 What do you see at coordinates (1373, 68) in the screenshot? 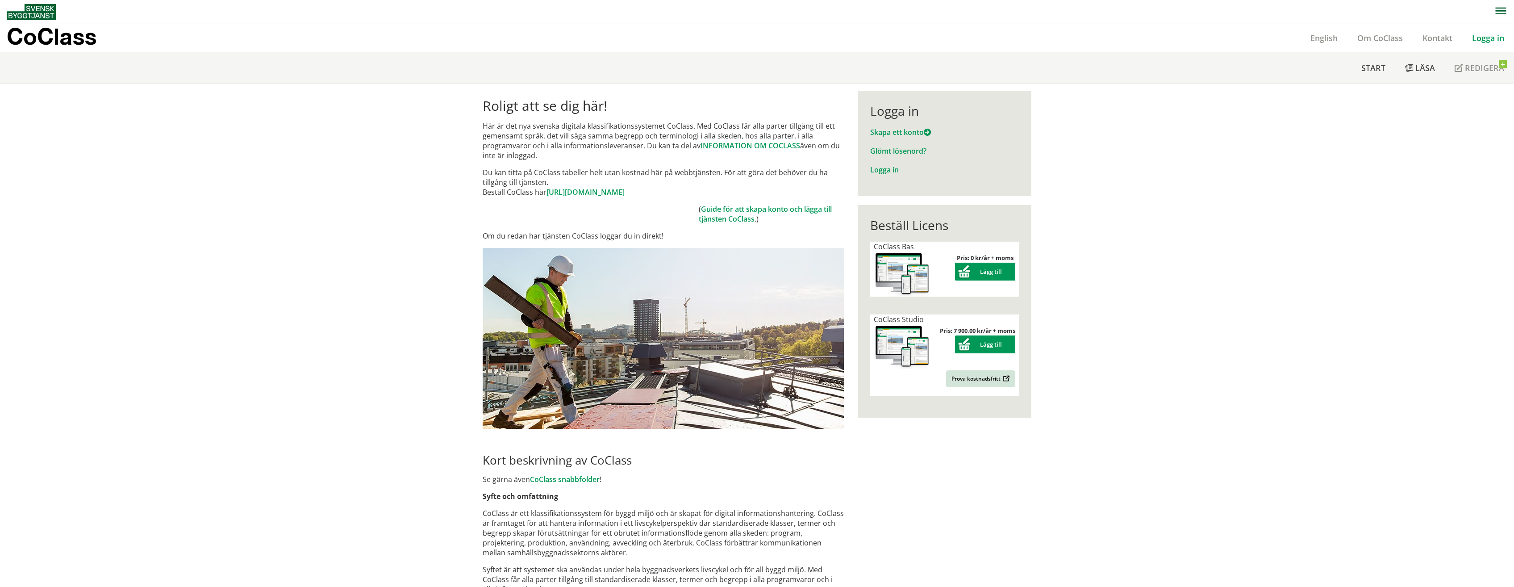
I see `a: Start` at bounding box center [1373, 68].